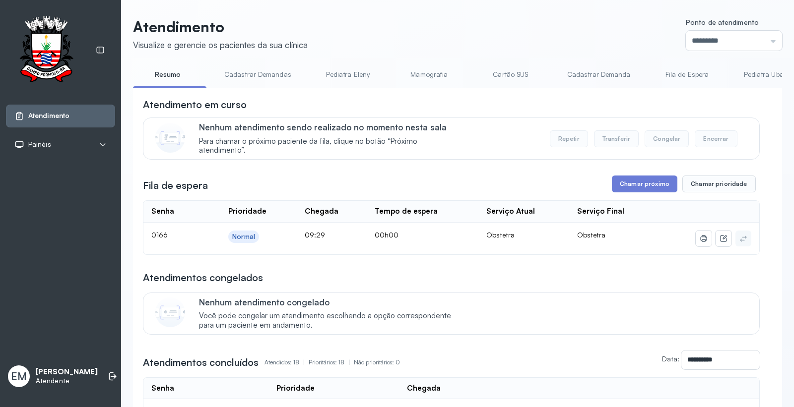 The image size is (794, 407). Describe the element at coordinates (671, 359) in the screenshot. I see `label: Data:` at that location.